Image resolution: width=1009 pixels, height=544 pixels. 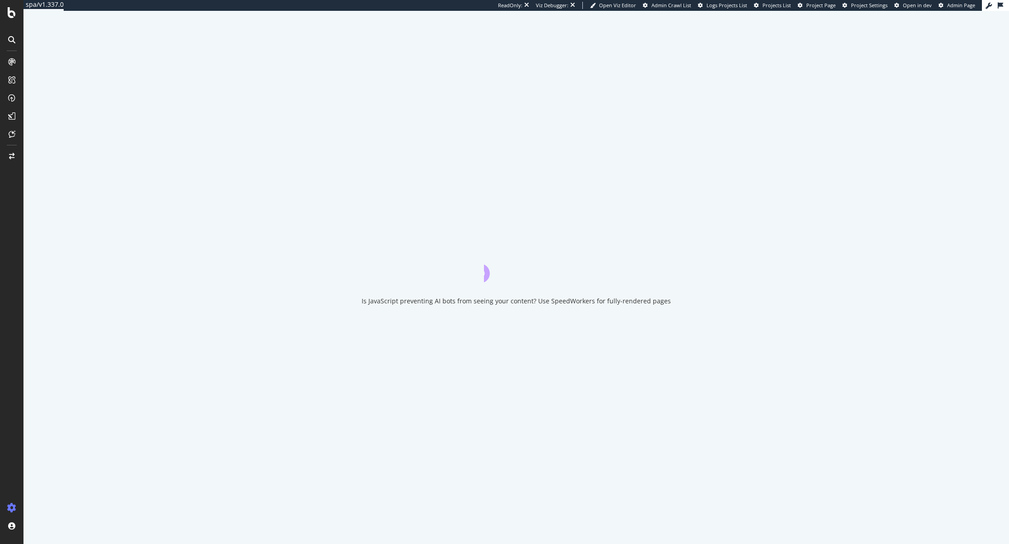 What do you see at coordinates (817, 5) in the screenshot?
I see `a: Project Page` at bounding box center [817, 5].